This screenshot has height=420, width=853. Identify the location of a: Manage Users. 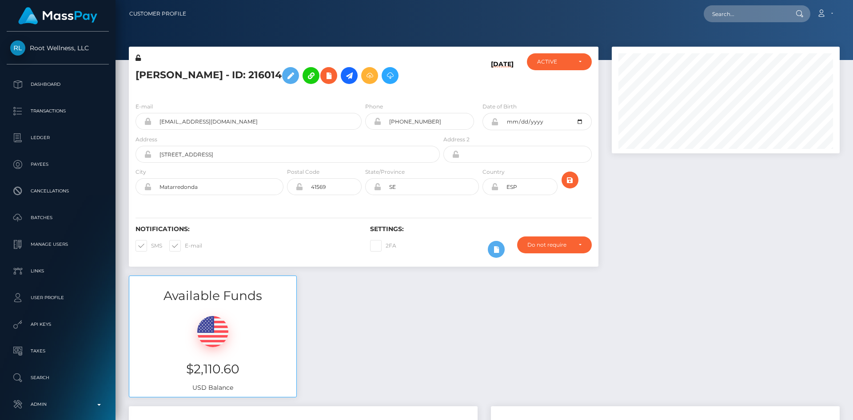
(58, 244).